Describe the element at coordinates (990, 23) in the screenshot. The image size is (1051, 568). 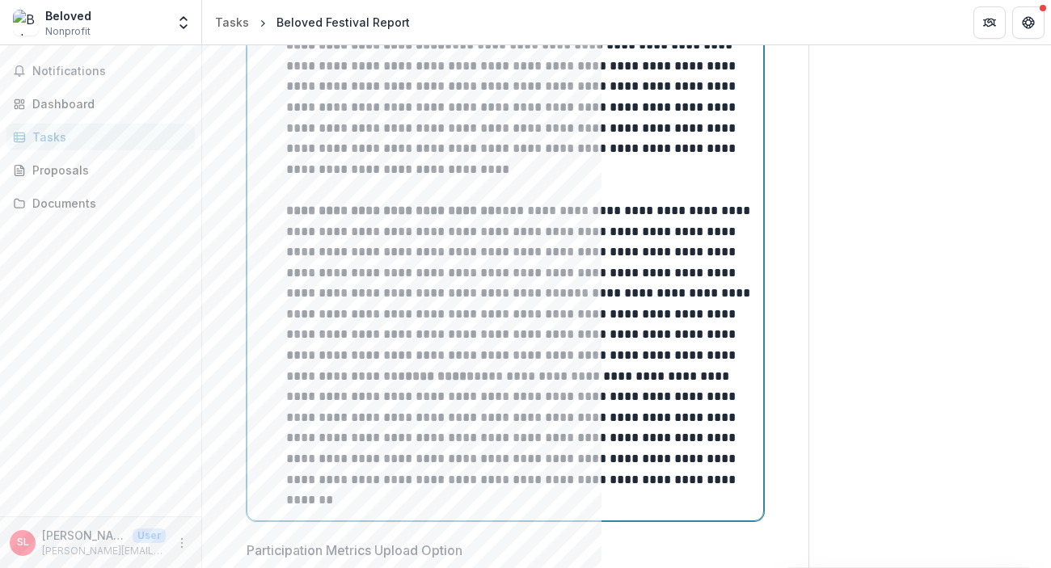
I see `button: Partners` at that location.